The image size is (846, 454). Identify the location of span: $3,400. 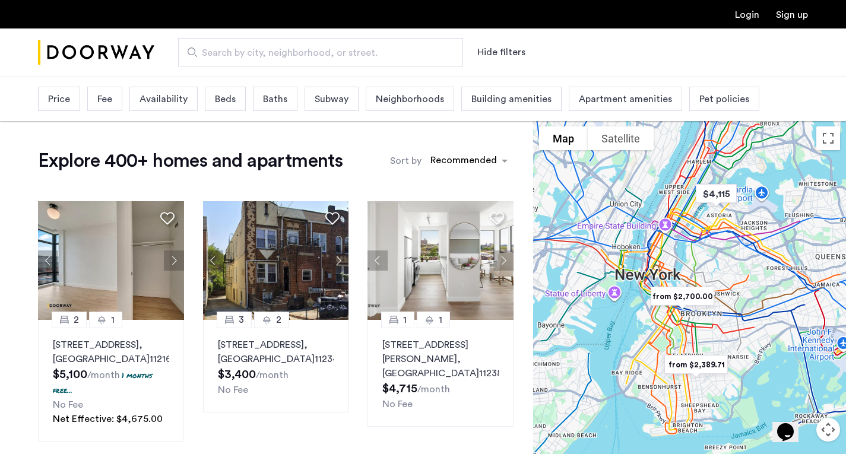
(237, 375).